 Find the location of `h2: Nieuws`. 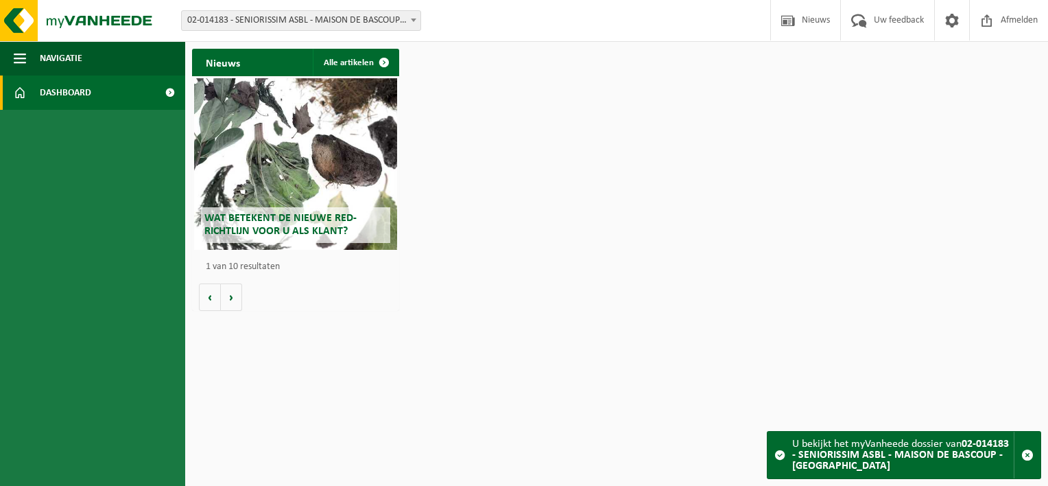

h2: Nieuws is located at coordinates (223, 62).